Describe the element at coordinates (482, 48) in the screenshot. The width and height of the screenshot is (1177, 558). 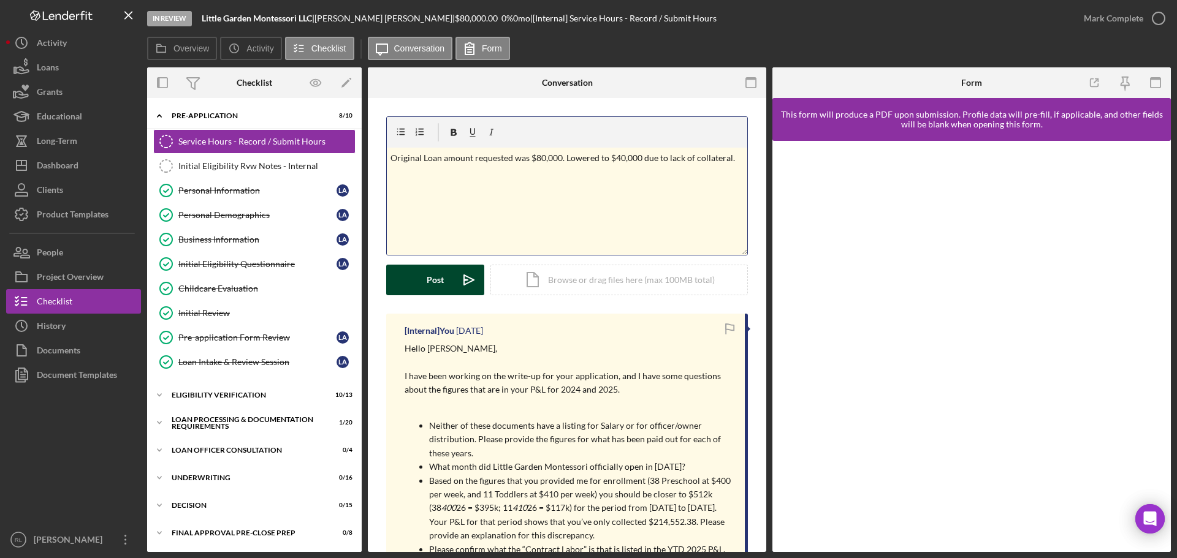
I see `button: Form` at that location.